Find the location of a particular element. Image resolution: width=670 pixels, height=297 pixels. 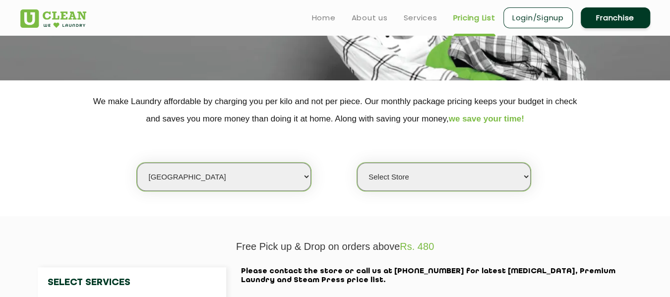

p: We make Laundry affordable by charging you per kilo and not per piece. Our monthly package pricin... is located at coordinates (335, 110).